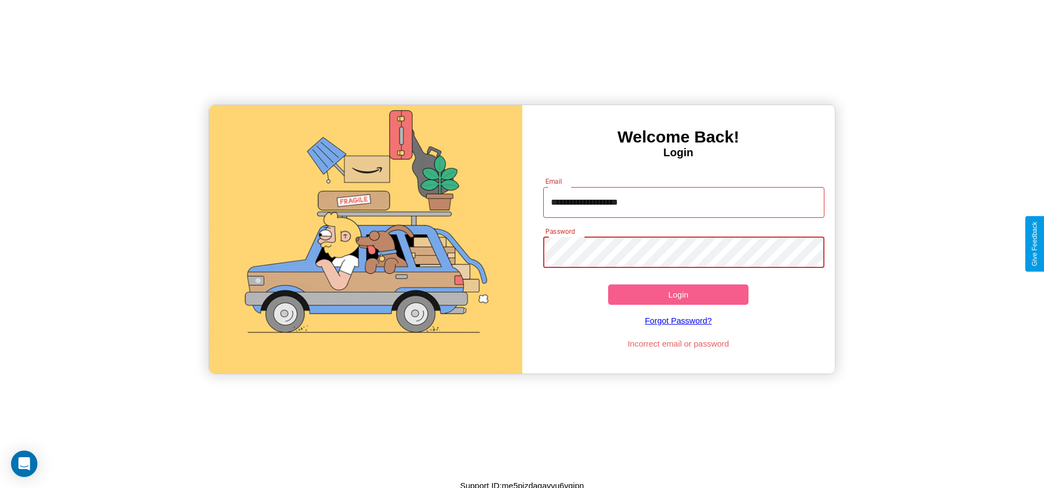 This screenshot has width=1044, height=488. I want to click on h3: Welcome Back!, so click(679, 137).